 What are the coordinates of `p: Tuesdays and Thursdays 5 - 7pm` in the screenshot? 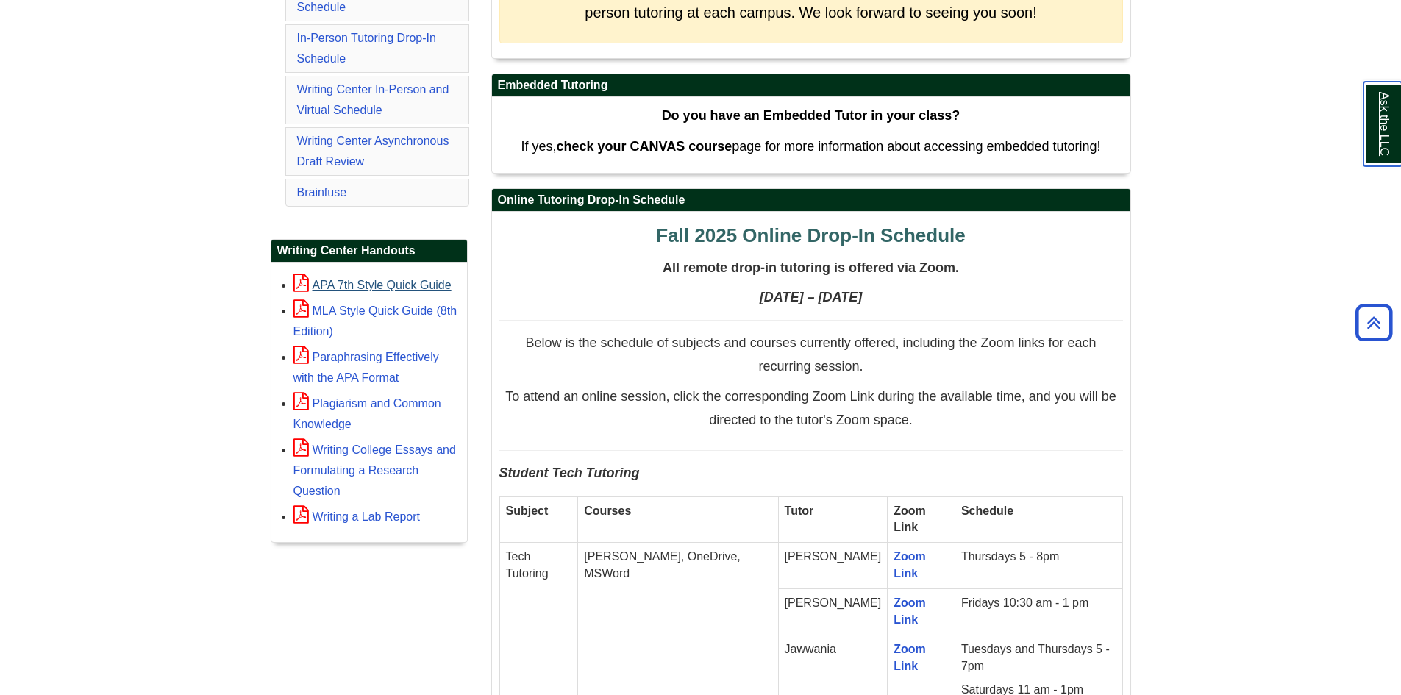 It's located at (1039, 658).